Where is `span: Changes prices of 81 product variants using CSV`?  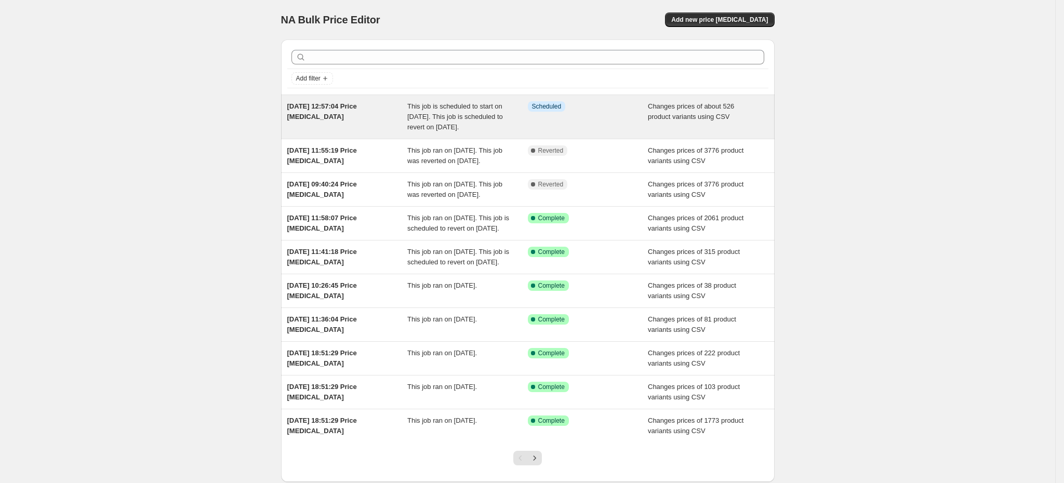
span: Changes prices of 81 product variants using CSV is located at coordinates (692, 324).